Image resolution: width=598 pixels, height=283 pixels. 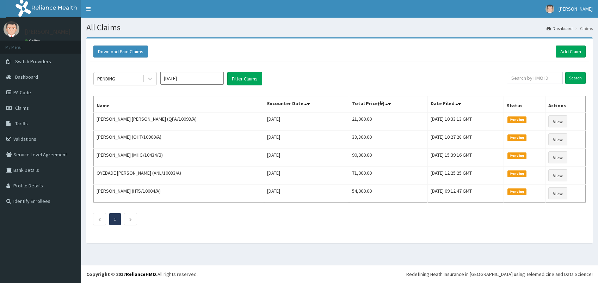 I want to click on strong: Copyright © 2017 ., so click(x=122, y=274).